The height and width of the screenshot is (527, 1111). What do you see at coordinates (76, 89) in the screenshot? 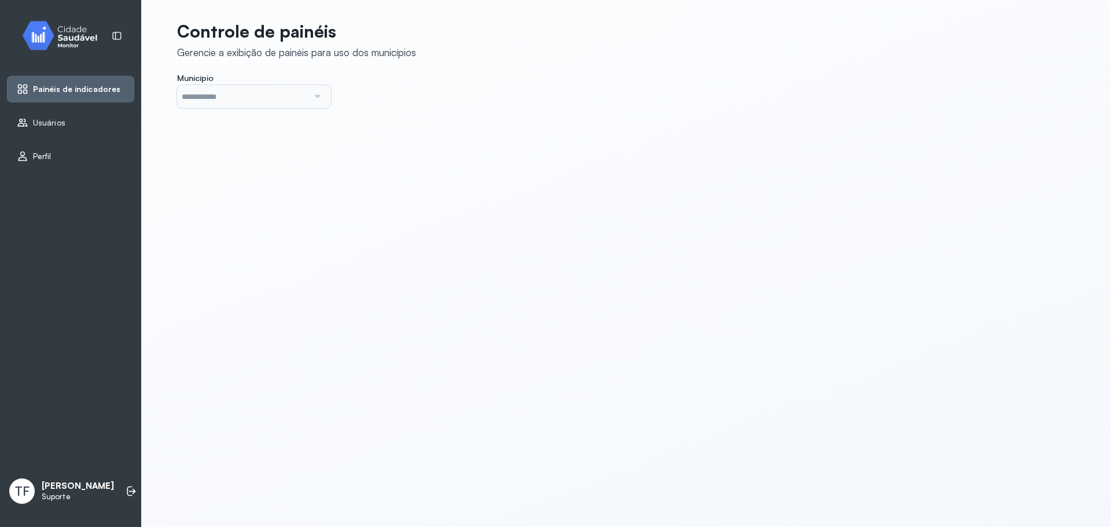
I see `span: Painéis de indicadores` at bounding box center [76, 89].